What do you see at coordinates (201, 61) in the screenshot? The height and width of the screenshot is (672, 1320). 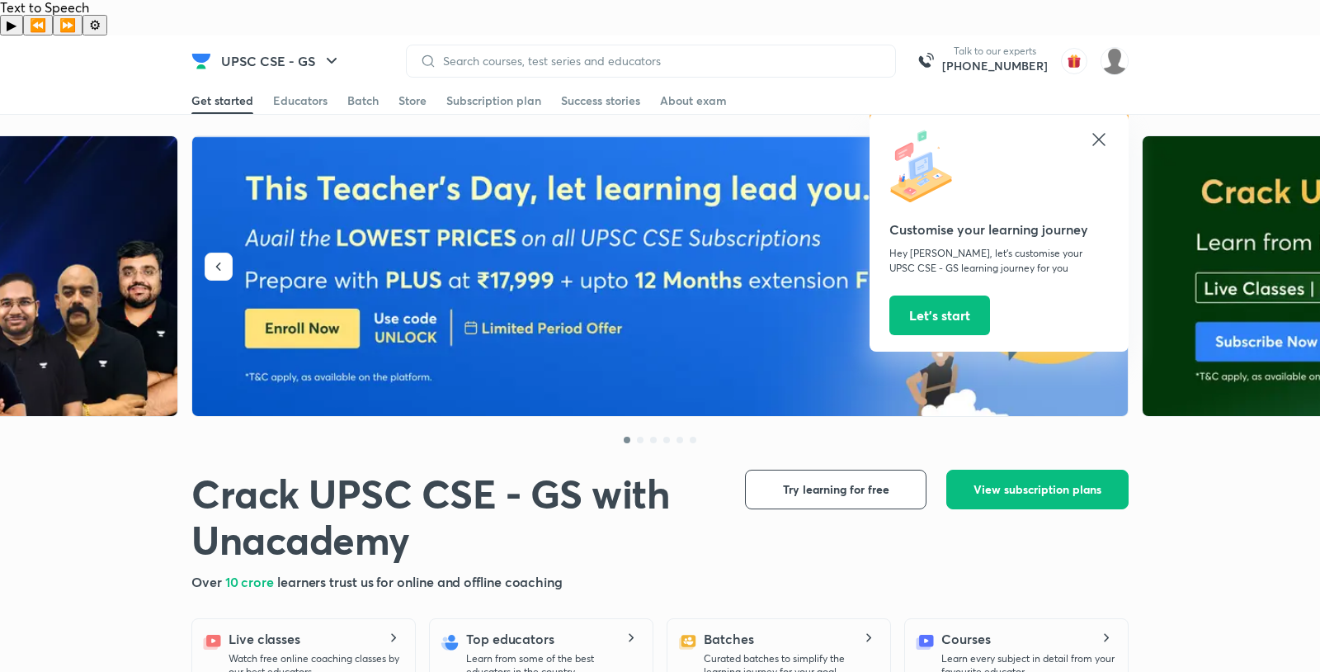 I see `img: Company Logo` at bounding box center [201, 61].